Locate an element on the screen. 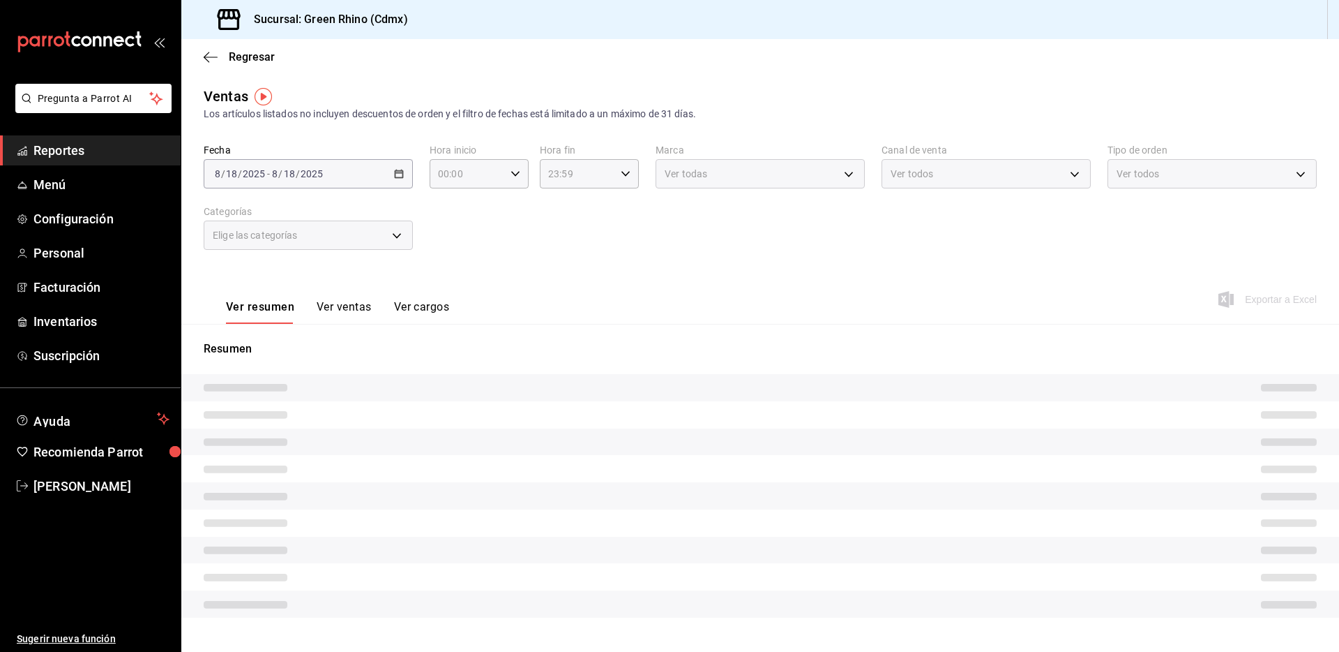 The width and height of the screenshot is (1339, 652). label: Marca is located at coordinates (760, 150).